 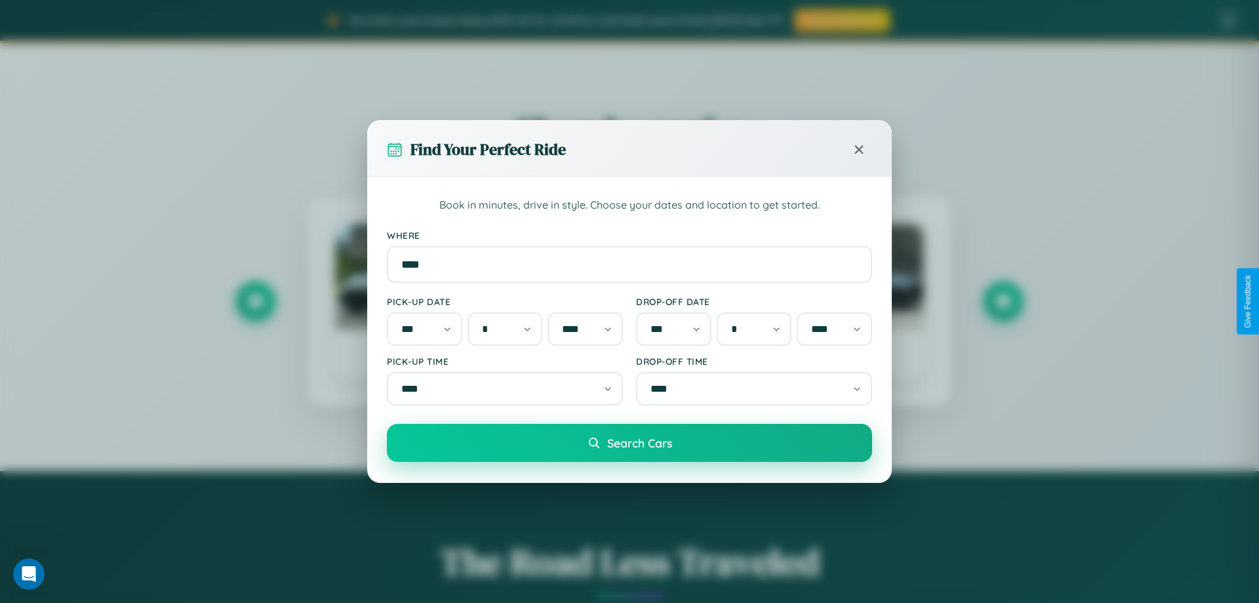 What do you see at coordinates (754, 301) in the screenshot?
I see `label: Drop-off Date` at bounding box center [754, 301].